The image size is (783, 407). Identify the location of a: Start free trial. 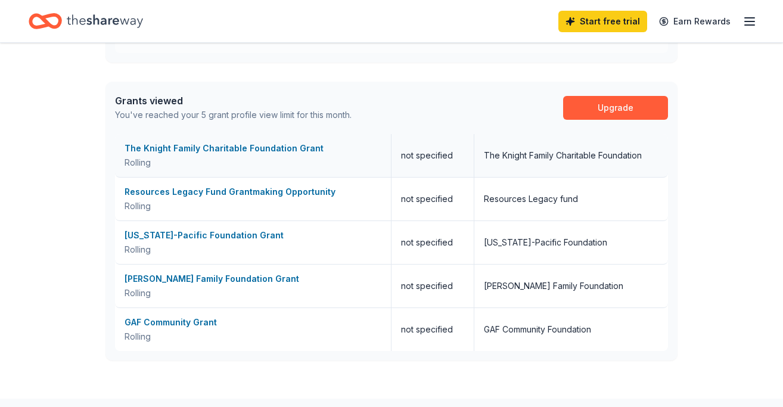
(603, 21).